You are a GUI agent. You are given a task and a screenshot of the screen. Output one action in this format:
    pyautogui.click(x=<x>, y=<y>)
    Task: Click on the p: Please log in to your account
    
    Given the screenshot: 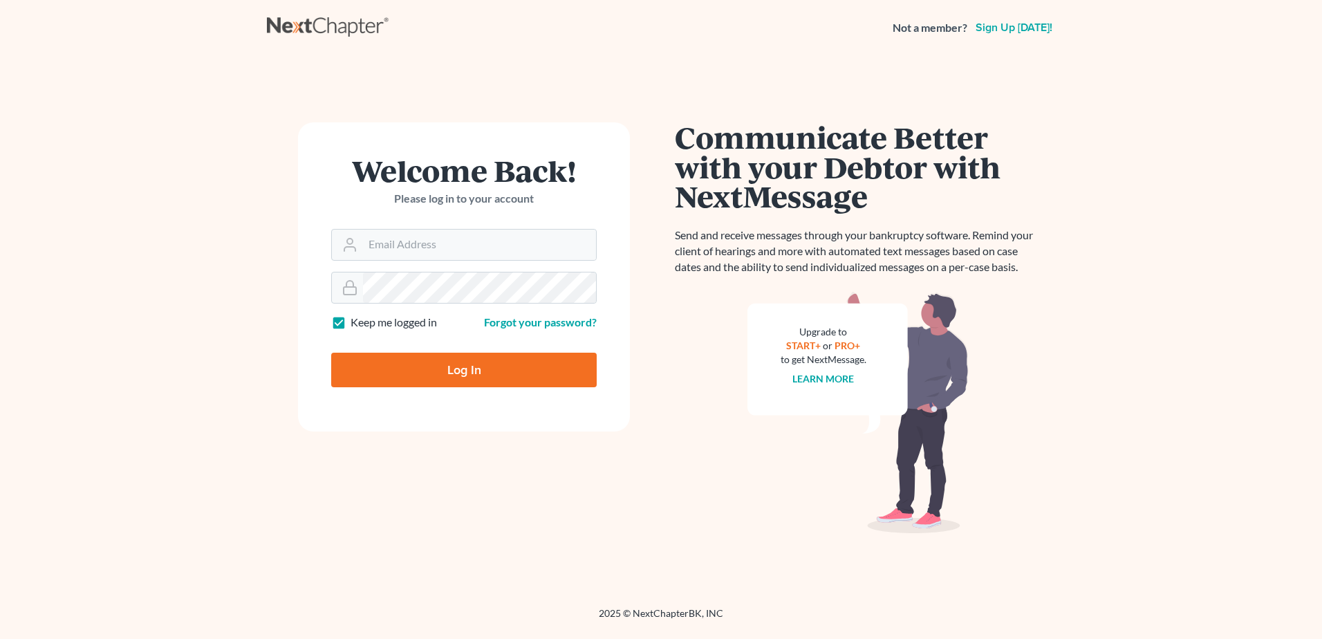 What is the action you would take?
    pyautogui.click(x=464, y=198)
    